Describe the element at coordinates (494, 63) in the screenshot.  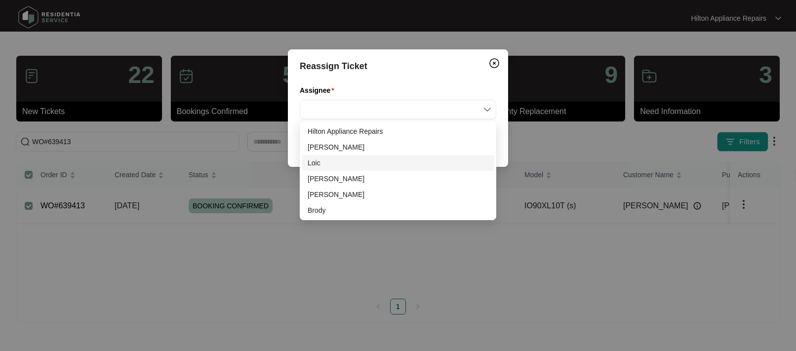
I see `img: closeCircle` at that location.